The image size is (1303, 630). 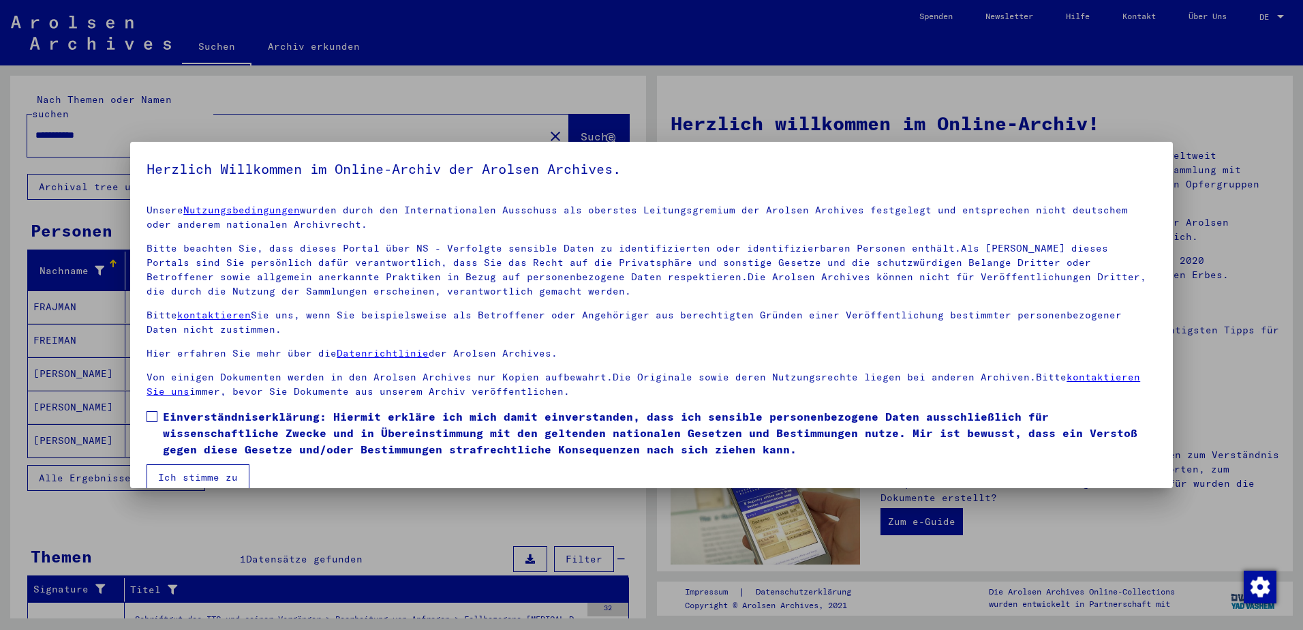 I want to click on a: kontaktieren Sie uns, so click(x=643, y=384).